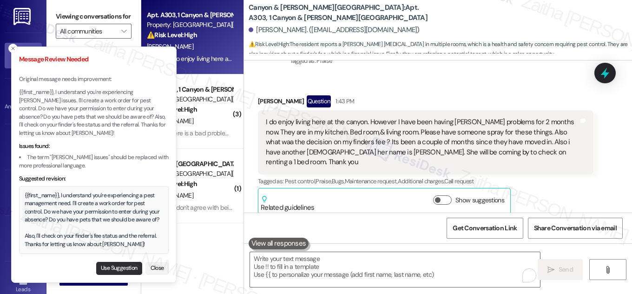 This screenshot has height=294, width=632. Describe the element at coordinates (94, 146) in the screenshot. I see `div: Issues found:` at that location.